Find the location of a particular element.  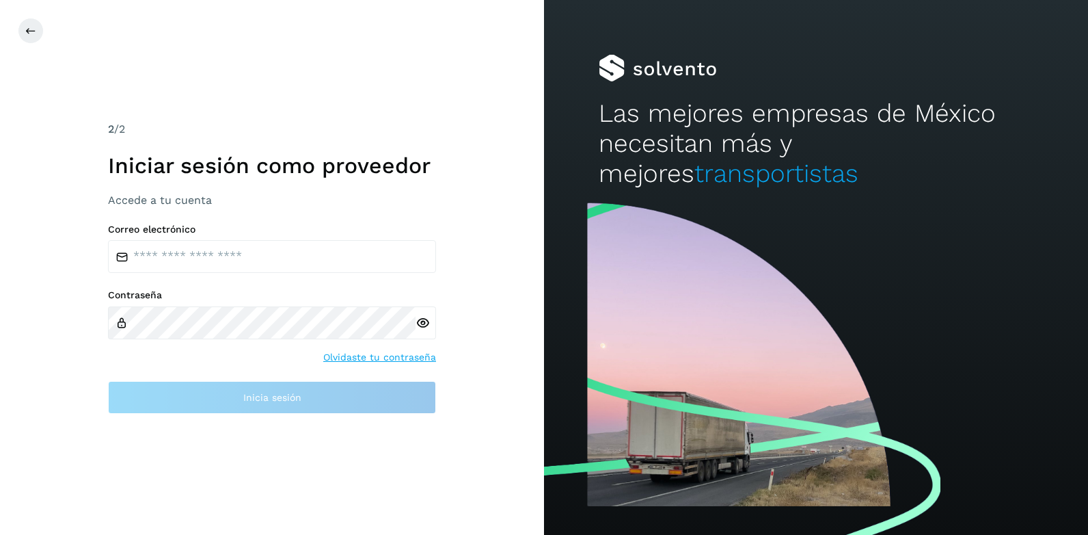

span: Inicia sesión is located at coordinates (272, 397).